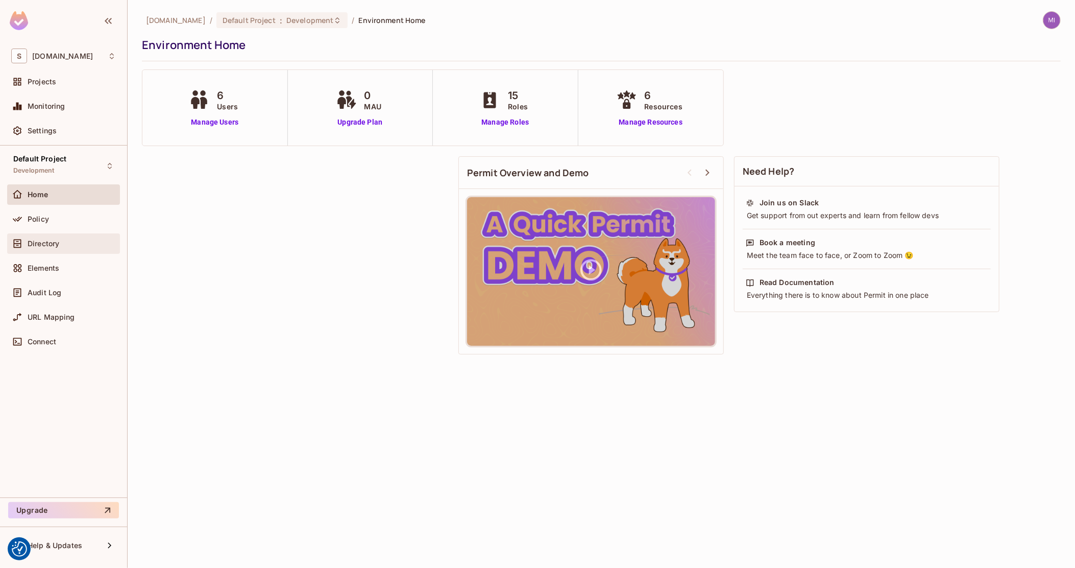  I want to click on span: Users, so click(227, 106).